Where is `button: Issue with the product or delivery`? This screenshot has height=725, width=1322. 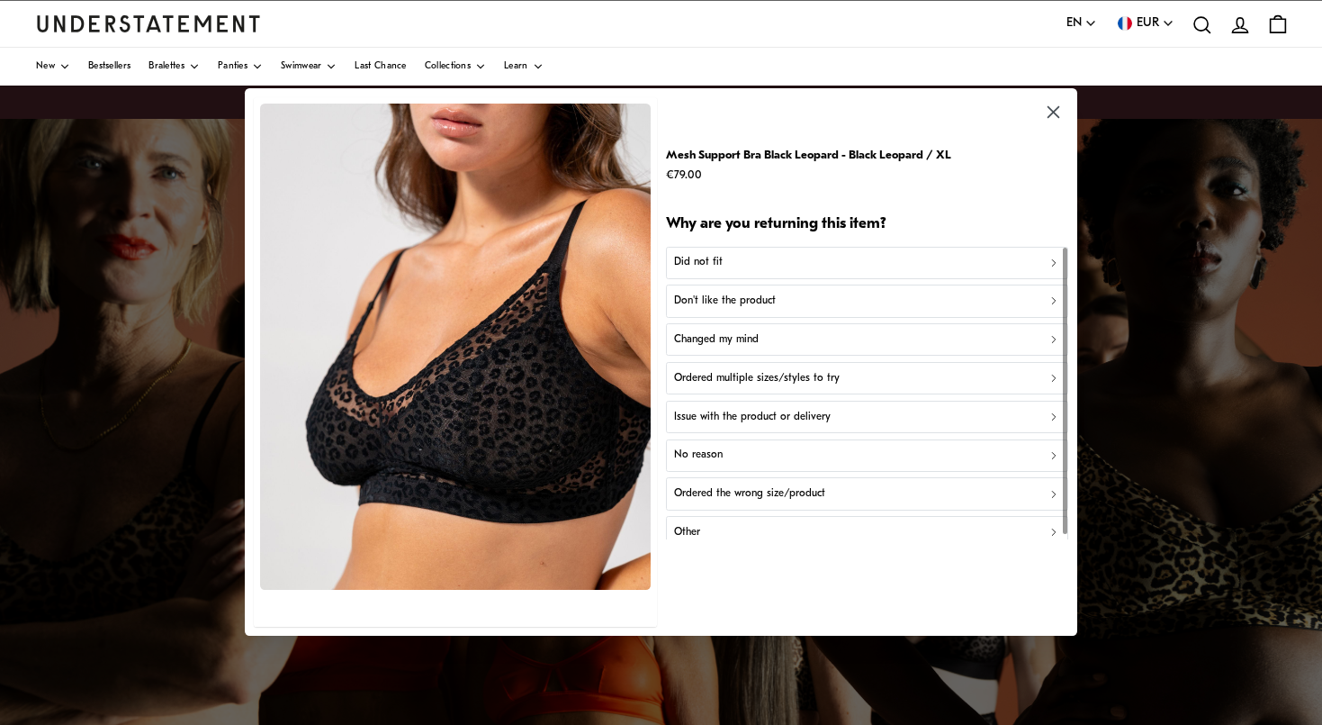 button: Issue with the product or delivery is located at coordinates (867, 417).